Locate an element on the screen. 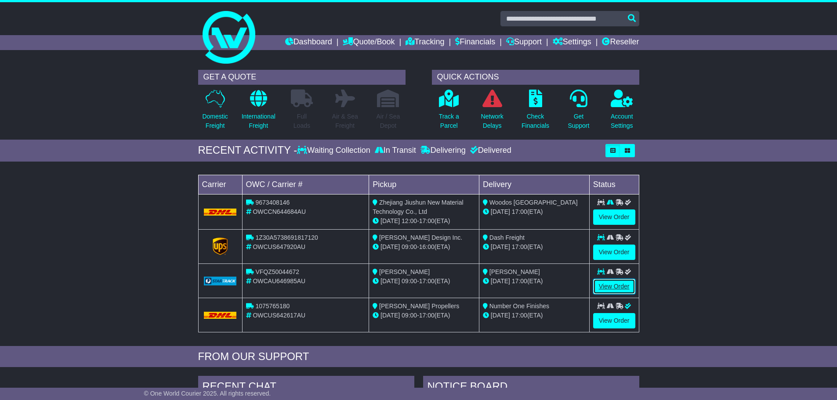 This screenshot has height=400, width=837. span: OWCUS642617AU is located at coordinates (279, 315).